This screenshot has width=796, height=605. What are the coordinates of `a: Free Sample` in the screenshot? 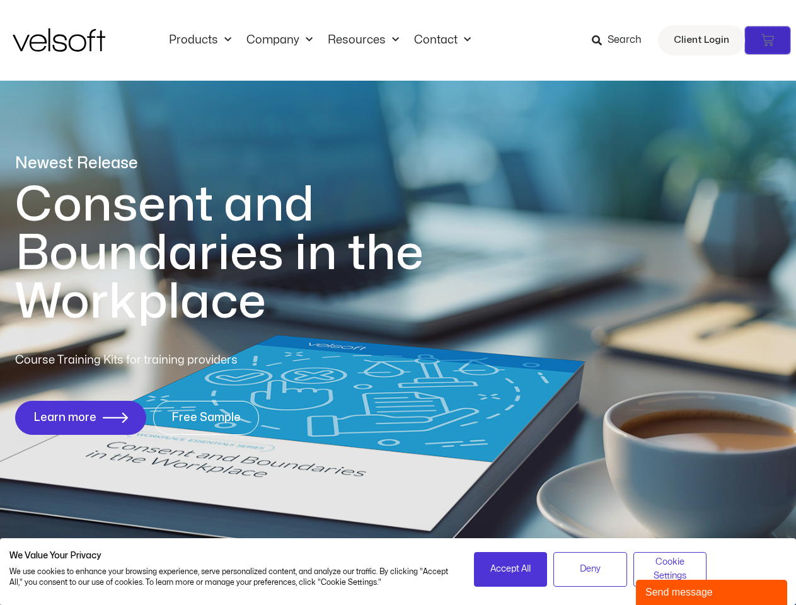 It's located at (206, 418).